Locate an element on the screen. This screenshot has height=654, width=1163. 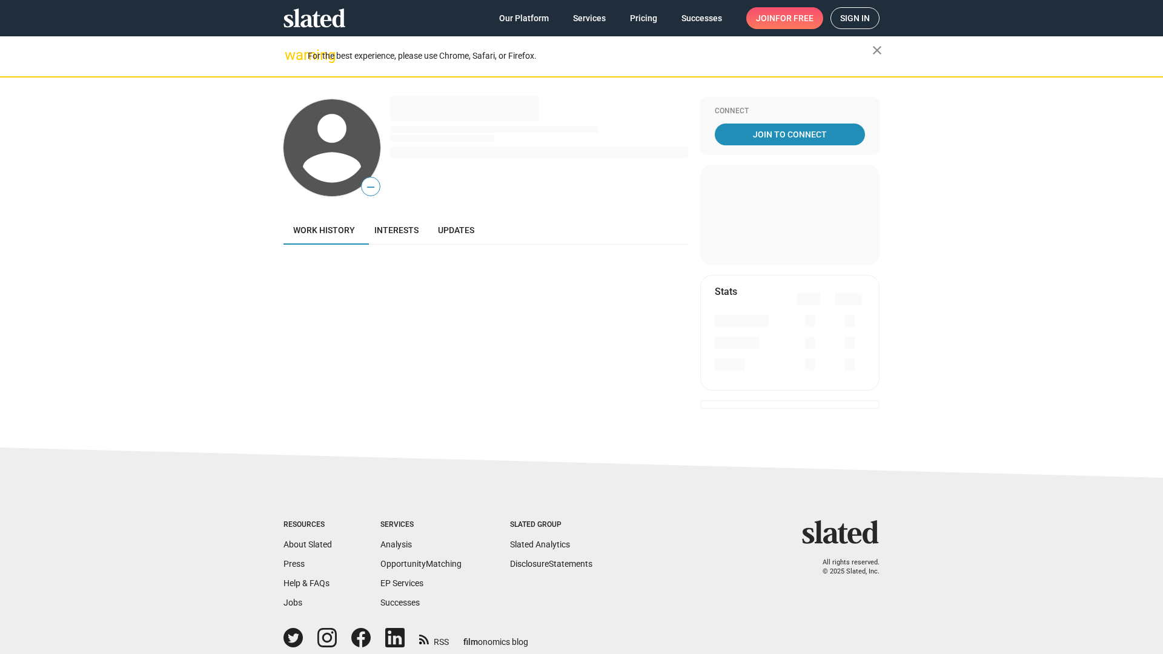
a: EP Services is located at coordinates (402, 583).